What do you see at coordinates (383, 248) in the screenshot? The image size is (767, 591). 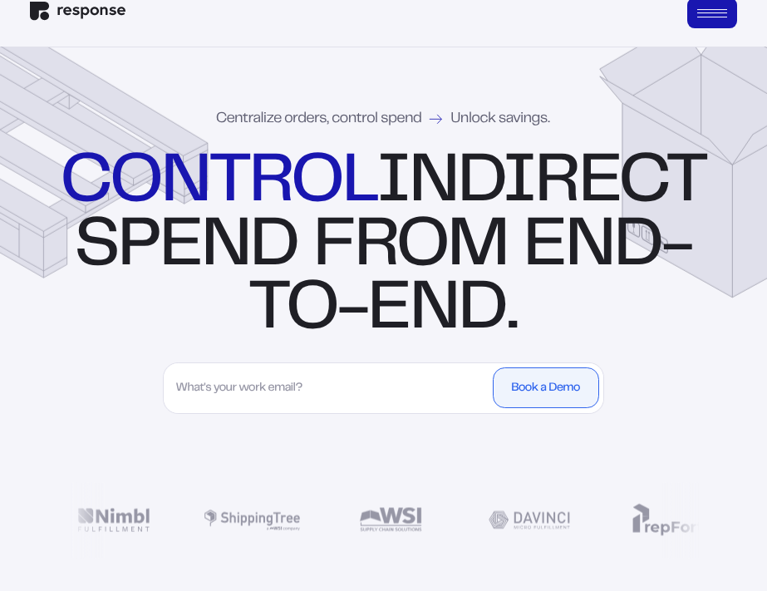 I see `div: indirect spend from end-to-end.` at bounding box center [383, 248].